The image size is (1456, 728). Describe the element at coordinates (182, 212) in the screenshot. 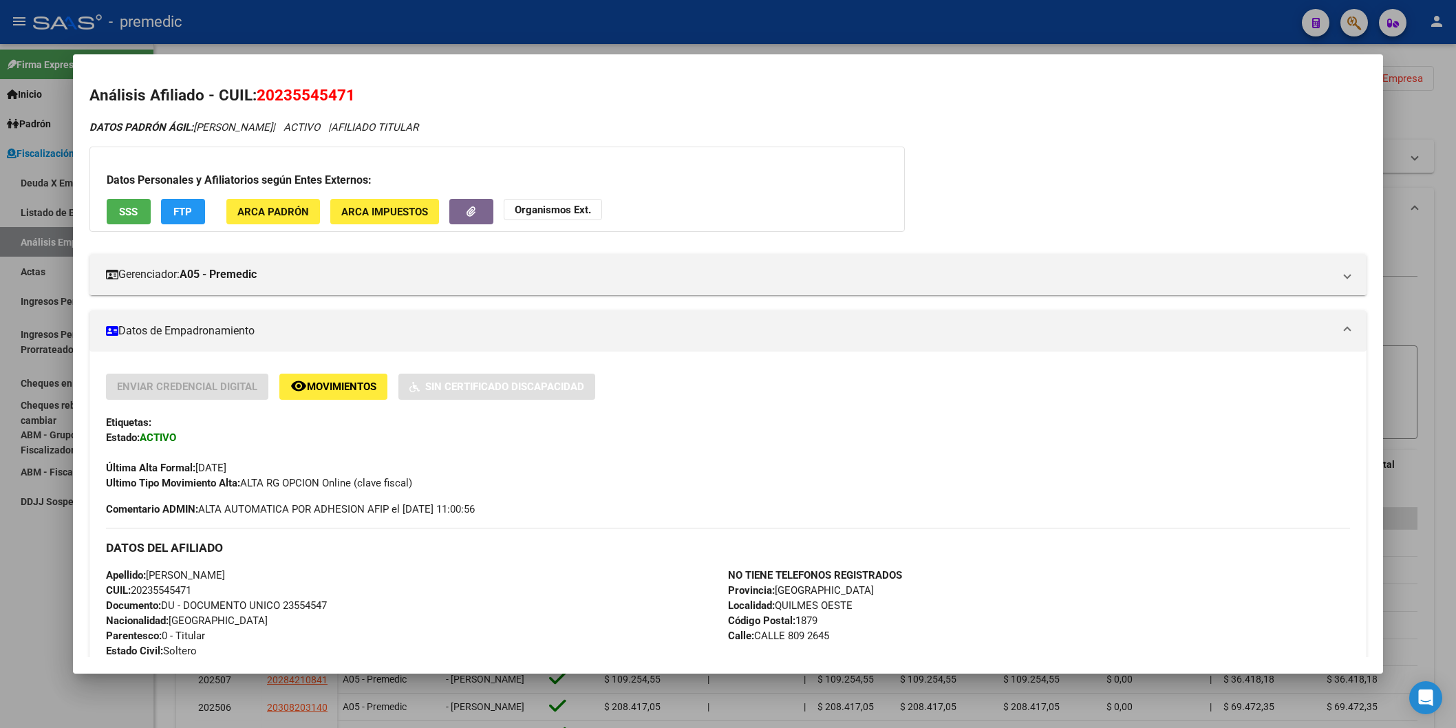

I see `span: FTP` at that location.